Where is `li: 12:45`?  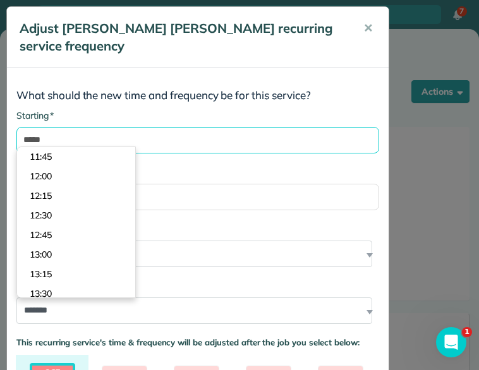 li: 12:45 is located at coordinates (76, 235).